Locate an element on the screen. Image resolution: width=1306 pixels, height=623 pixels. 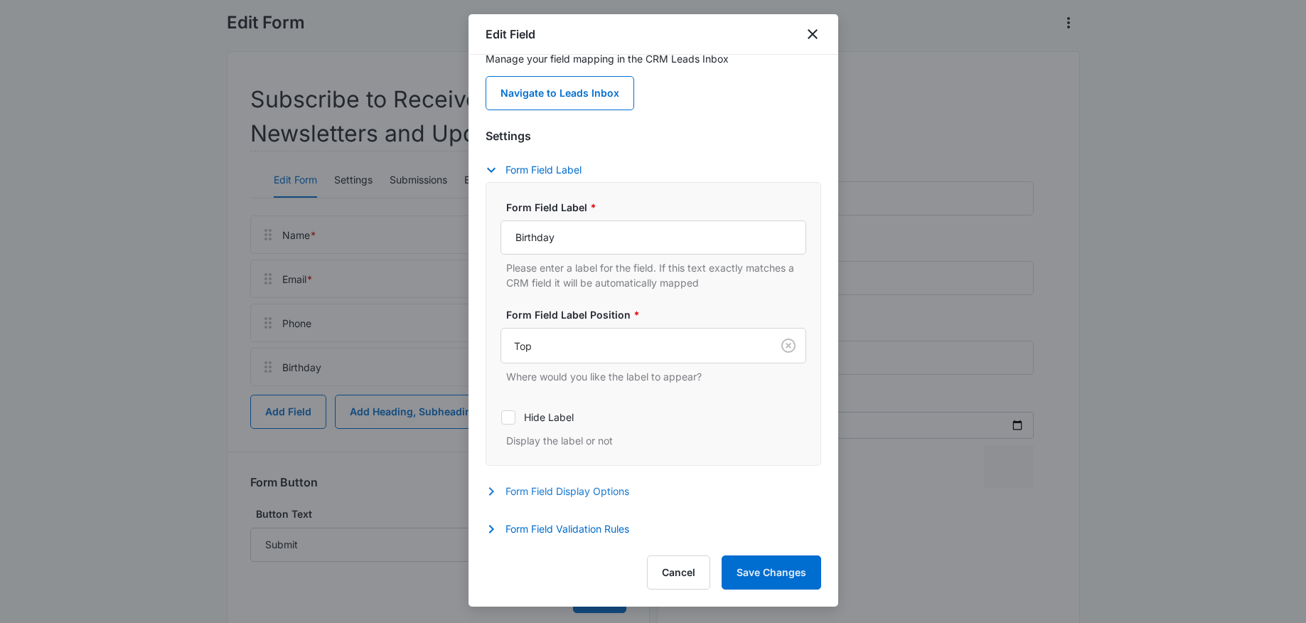
p: Display the label or not is located at coordinates (656, 440).